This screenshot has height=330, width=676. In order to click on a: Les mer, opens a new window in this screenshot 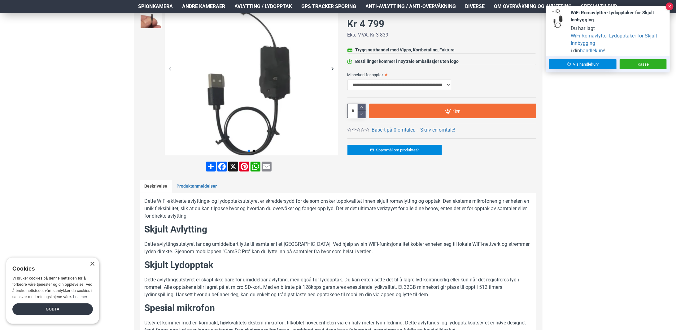, I will do `click(80, 297)`.